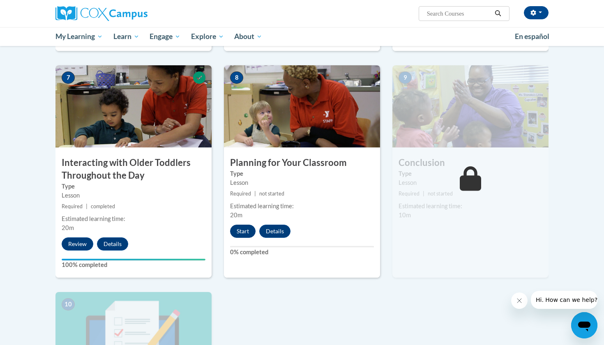 This screenshot has width=604, height=345. What do you see at coordinates (68, 78) in the screenshot?
I see `span: 7` at bounding box center [68, 78].